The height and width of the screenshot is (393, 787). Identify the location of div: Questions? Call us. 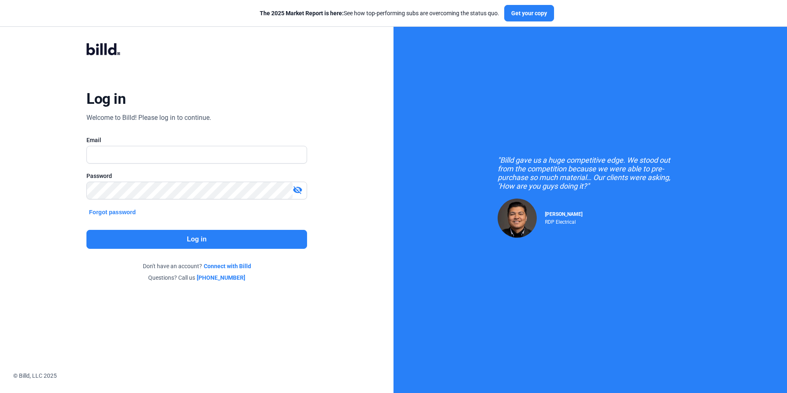
(196, 277).